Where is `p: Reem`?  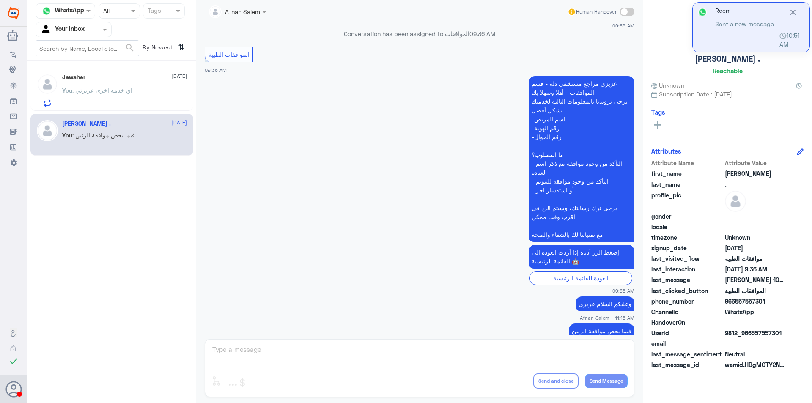
p: Reem is located at coordinates (745, 12).